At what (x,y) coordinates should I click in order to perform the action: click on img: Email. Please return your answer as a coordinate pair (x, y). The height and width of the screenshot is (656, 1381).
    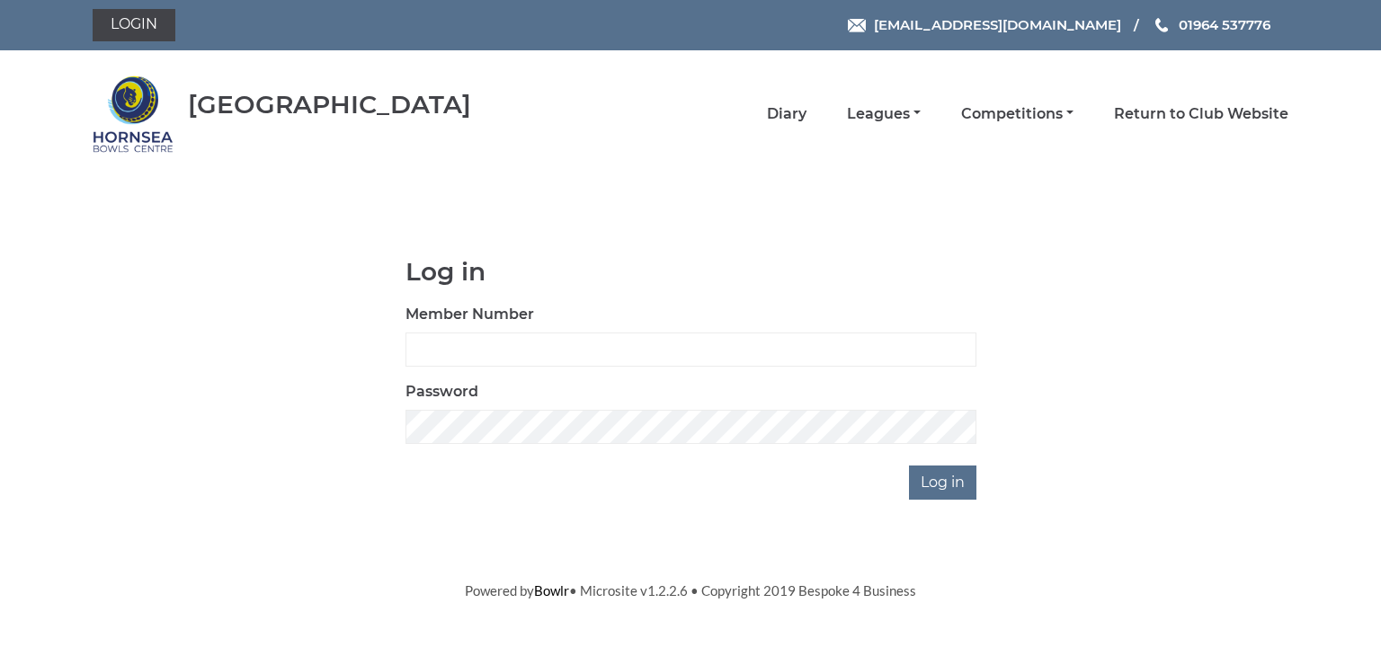
    Looking at the image, I should click on (857, 25).